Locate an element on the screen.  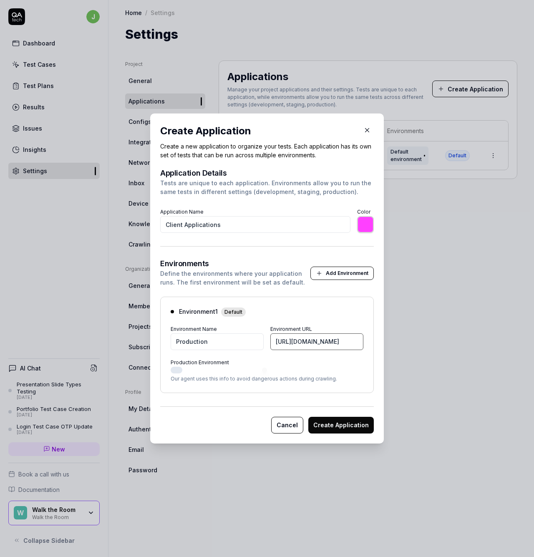
label: Application Name is located at coordinates (182, 212).